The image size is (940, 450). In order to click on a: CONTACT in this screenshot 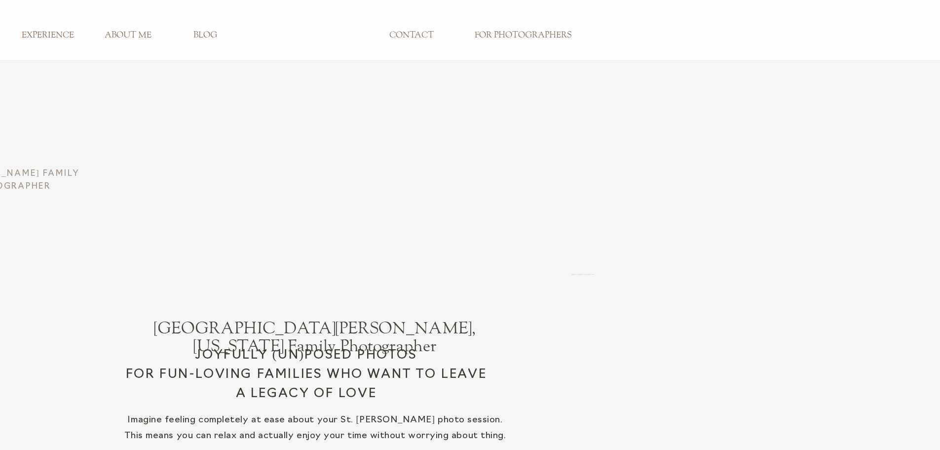, I will do `click(412, 36)`.